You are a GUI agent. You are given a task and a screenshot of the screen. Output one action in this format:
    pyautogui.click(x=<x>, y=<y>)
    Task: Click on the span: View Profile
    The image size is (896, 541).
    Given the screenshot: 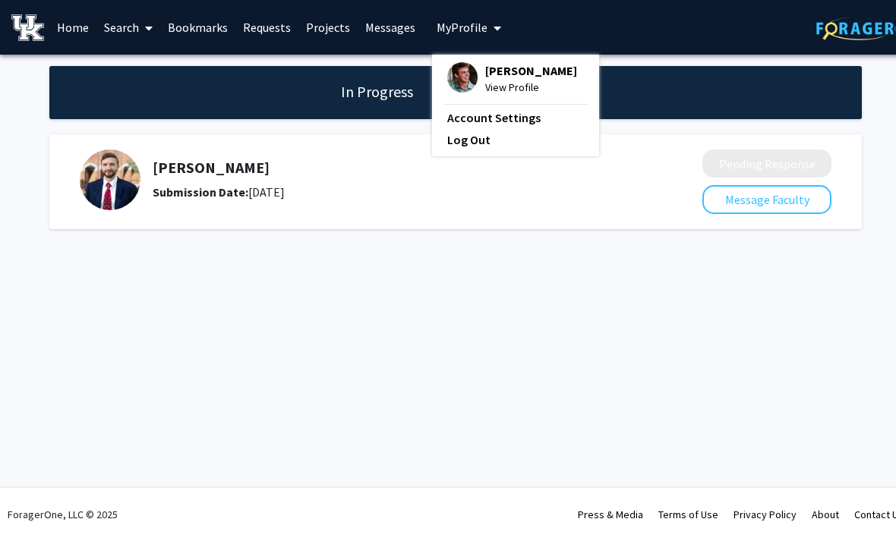 What is the action you would take?
    pyautogui.click(x=531, y=87)
    